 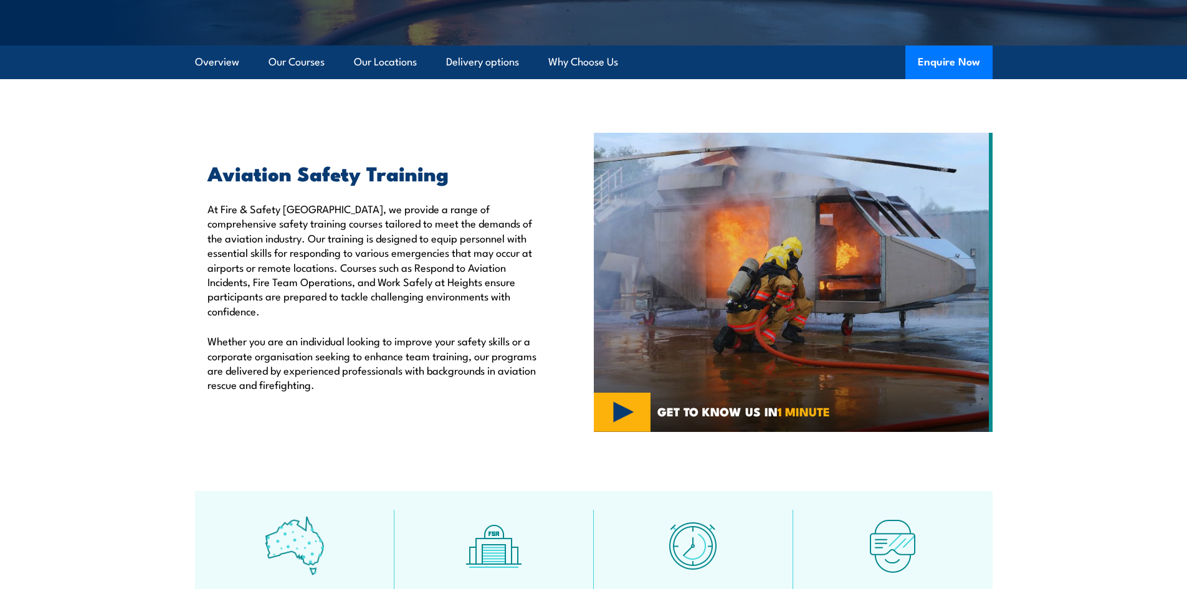 What do you see at coordinates (494, 545) in the screenshot?
I see `img: facilities-icon` at bounding box center [494, 545].